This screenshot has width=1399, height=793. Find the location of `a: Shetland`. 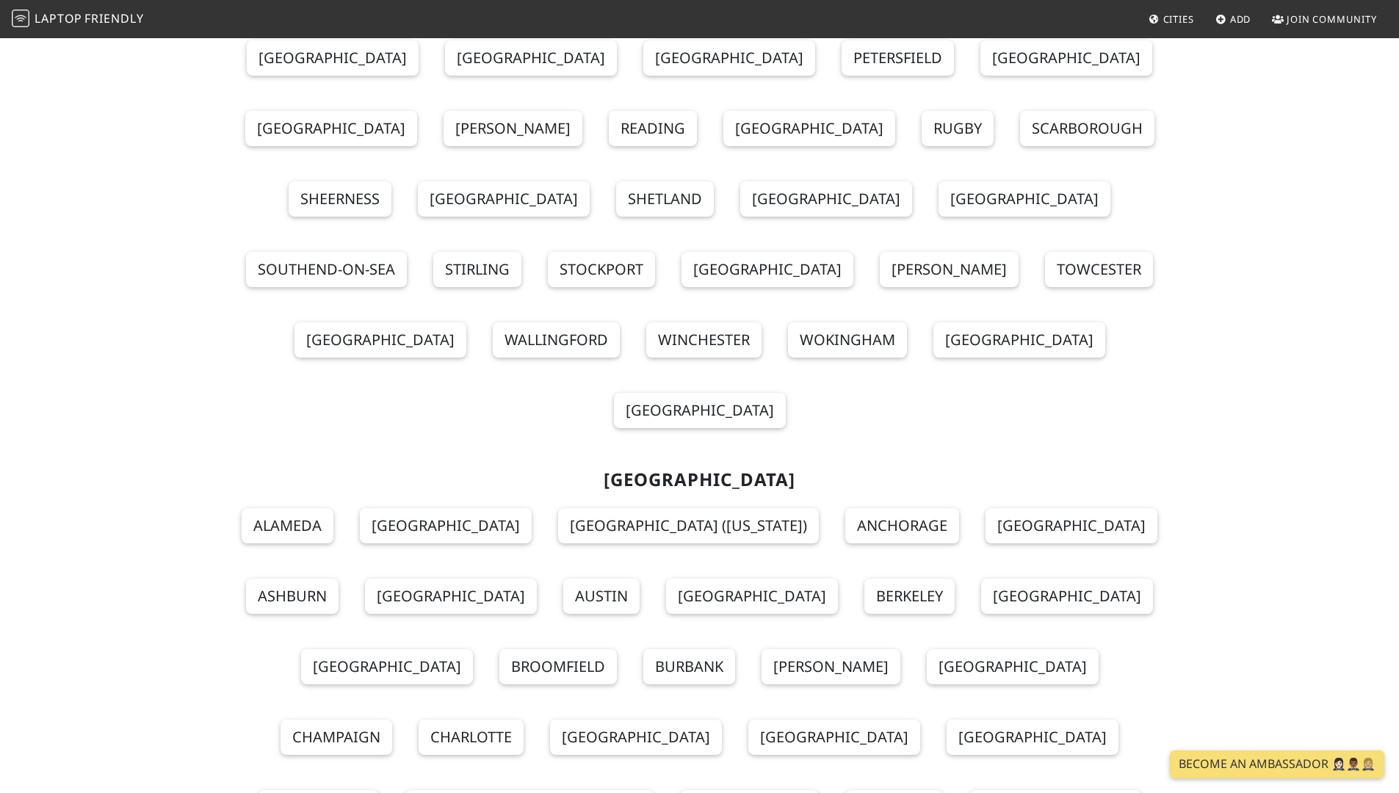

a: Shetland is located at coordinates (664, 199).